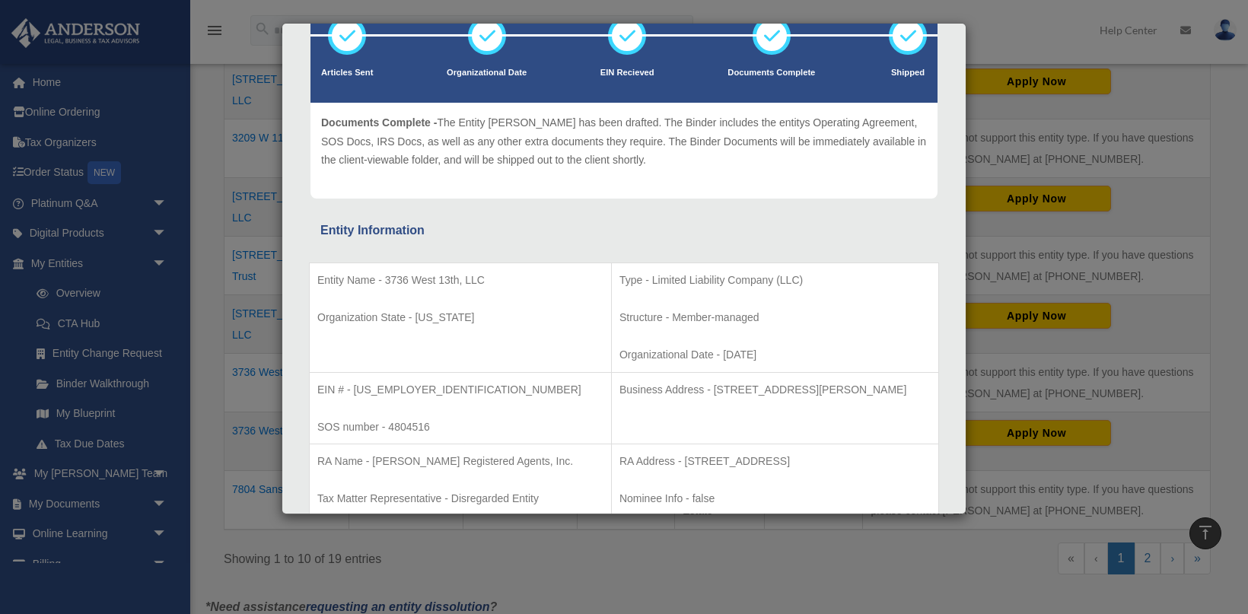  Describe the element at coordinates (908, 73) in the screenshot. I see `p: Shipped` at that location.